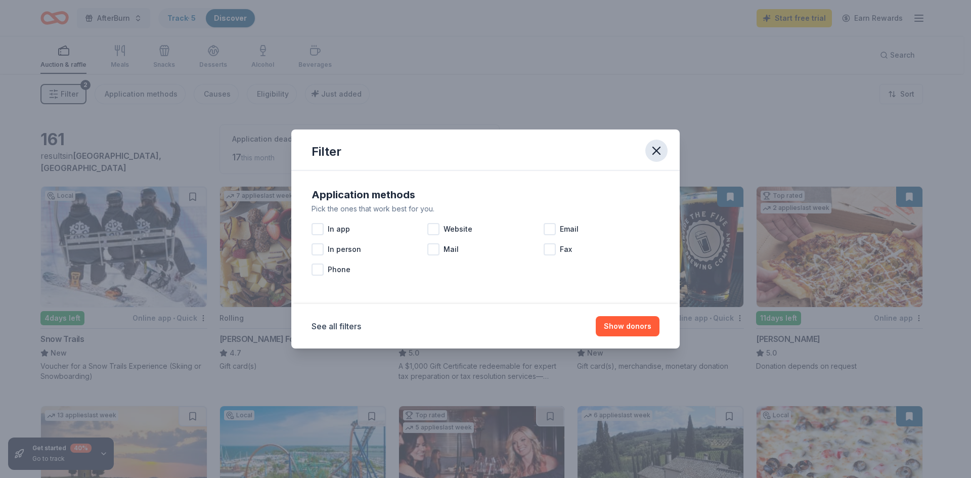  Describe the element at coordinates (339, 229) in the screenshot. I see `span: In app` at that location.